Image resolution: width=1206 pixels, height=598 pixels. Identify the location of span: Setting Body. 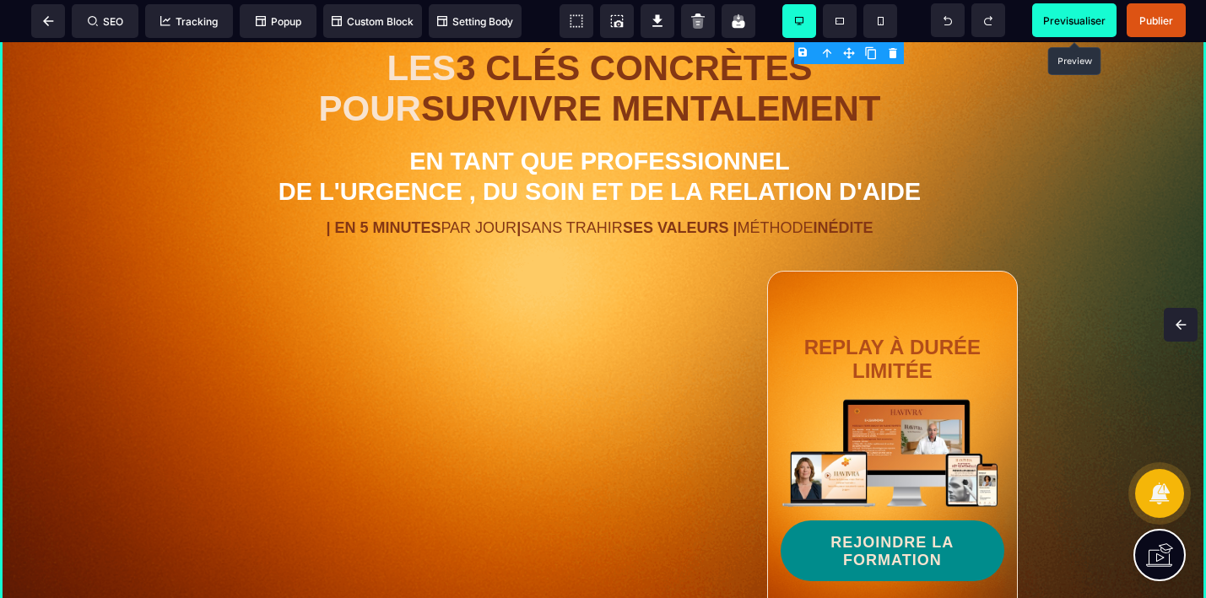
(475, 21).